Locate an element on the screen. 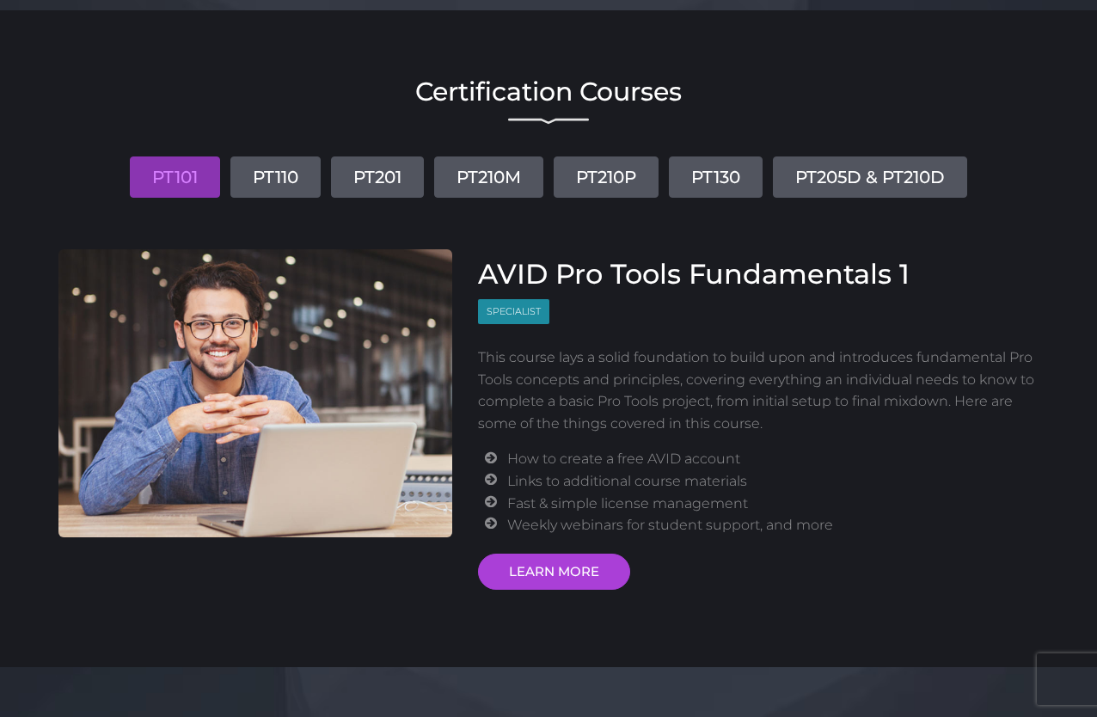 The width and height of the screenshot is (1097, 717). a: PT210M is located at coordinates (489, 177).